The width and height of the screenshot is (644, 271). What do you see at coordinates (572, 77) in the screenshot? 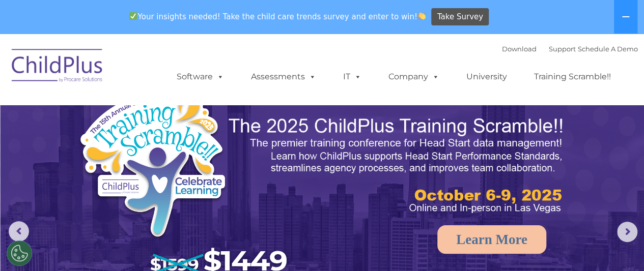
I see `a: Training Scramble!!` at bounding box center [572, 77].